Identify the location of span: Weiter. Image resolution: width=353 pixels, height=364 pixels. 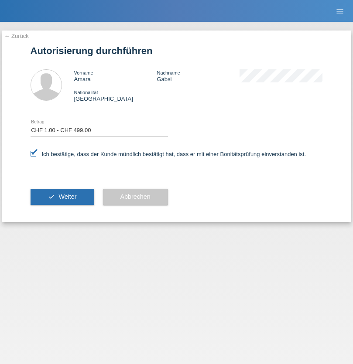
(67, 197).